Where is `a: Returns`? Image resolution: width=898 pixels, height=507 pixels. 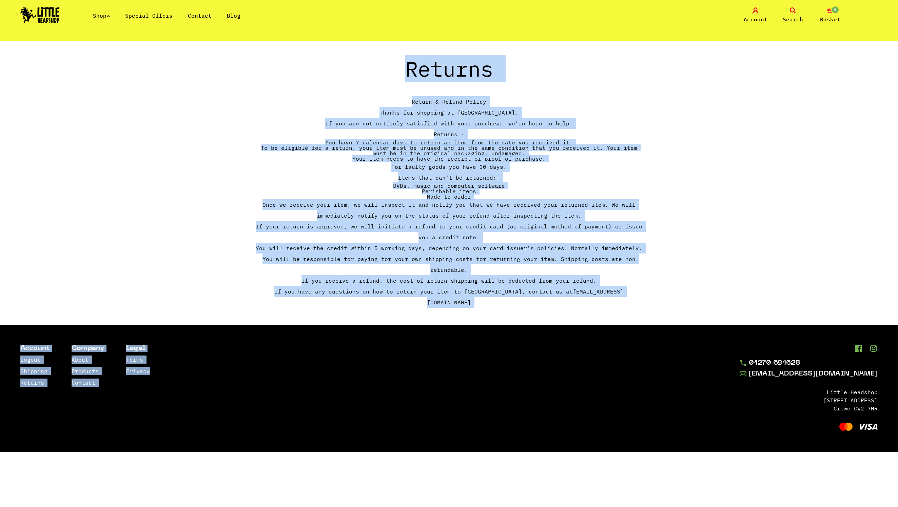
a: Returns is located at coordinates (32, 383).